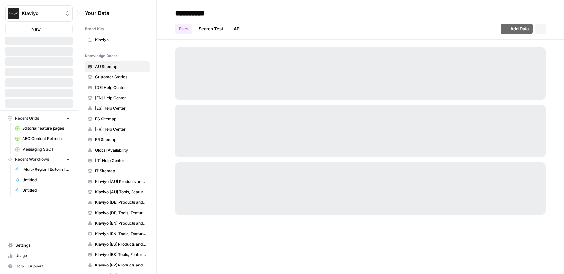 Image resolution: width=564 pixels, height=274 pixels. I want to click on a: Files, so click(183, 29).